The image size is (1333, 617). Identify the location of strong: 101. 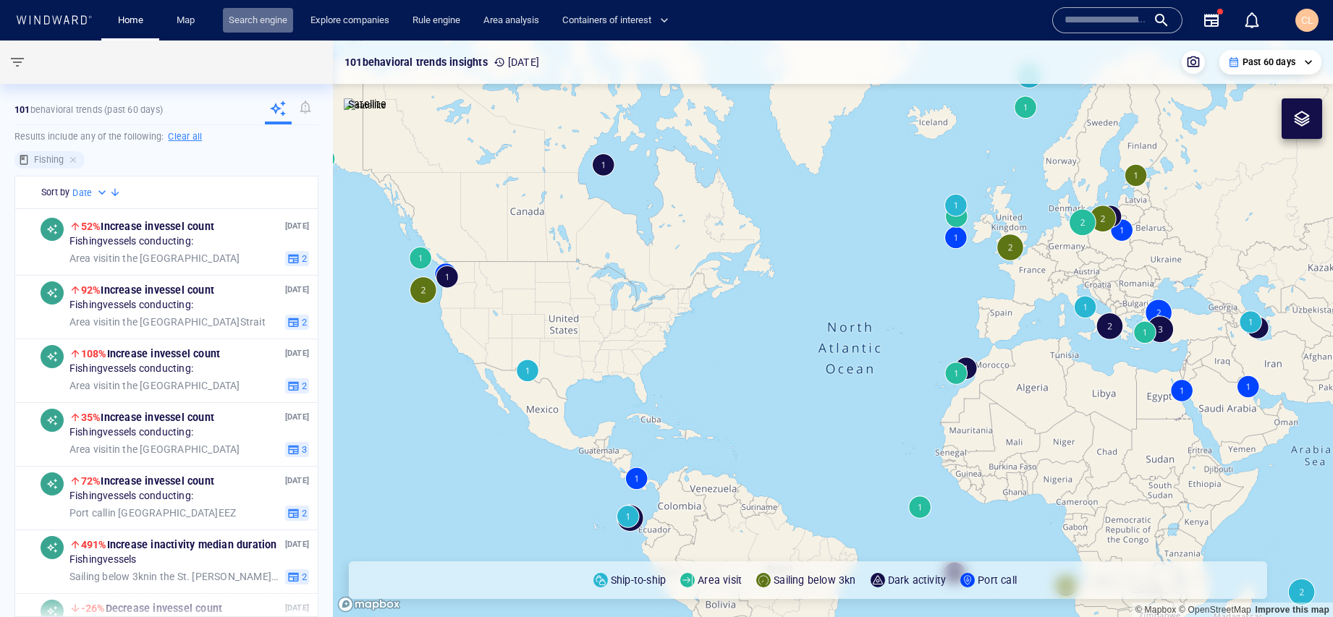
(22, 109).